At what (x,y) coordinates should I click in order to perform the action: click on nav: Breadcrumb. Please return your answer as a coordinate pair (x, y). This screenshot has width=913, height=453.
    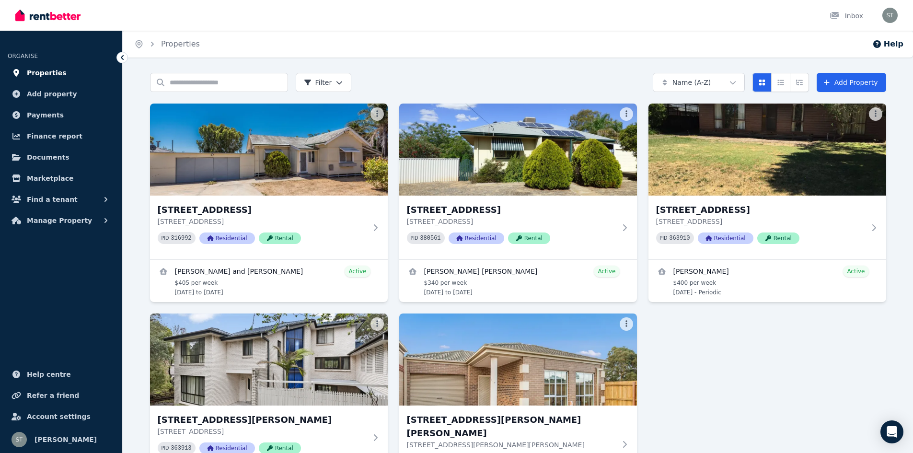
    Looking at the image, I should click on (167, 44).